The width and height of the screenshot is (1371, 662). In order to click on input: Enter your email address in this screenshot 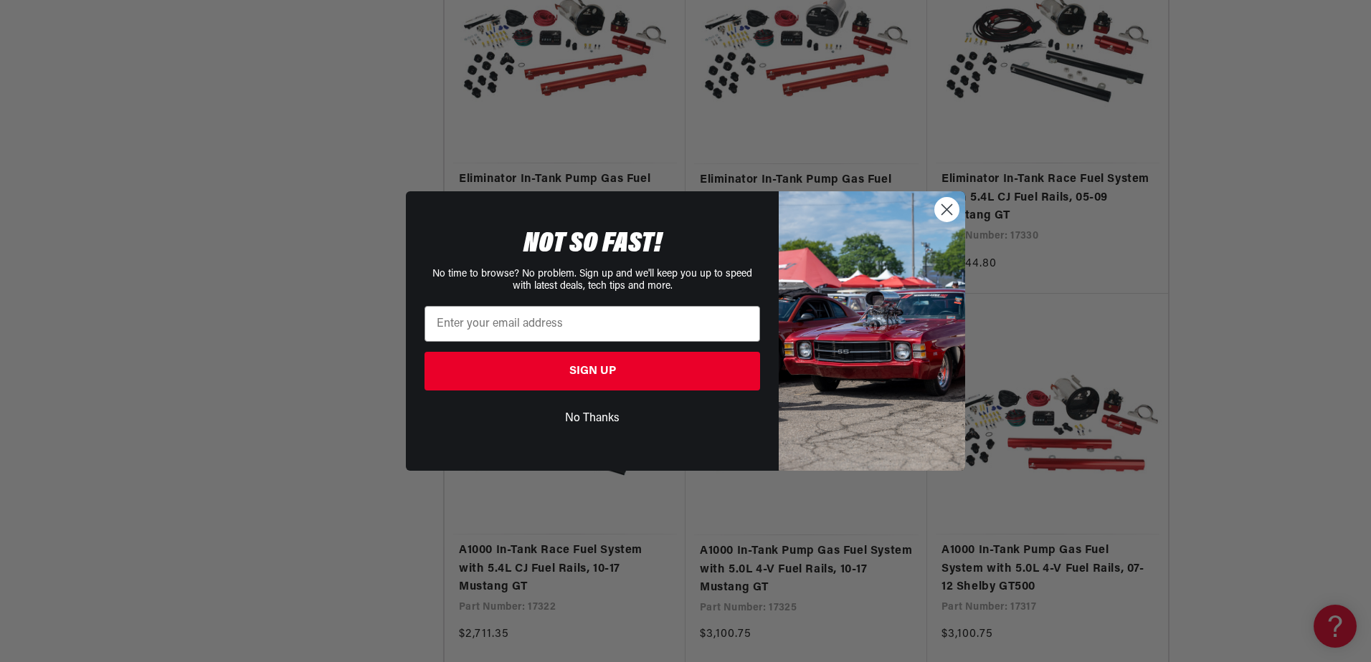, I will do `click(592, 324)`.